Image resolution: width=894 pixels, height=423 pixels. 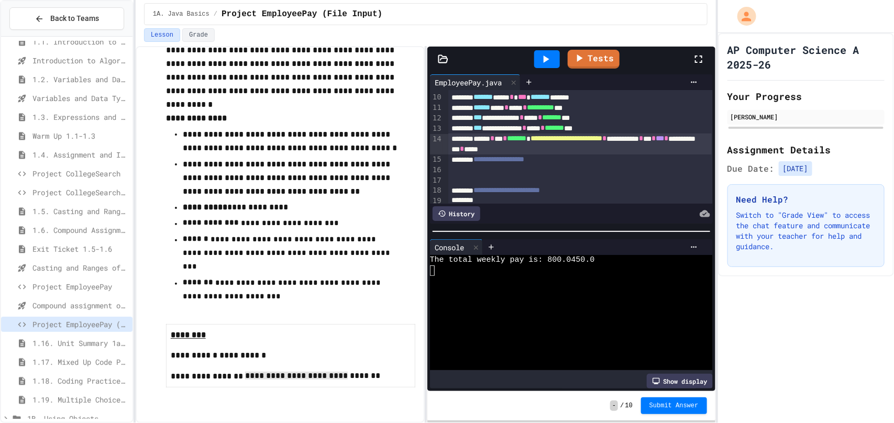 What do you see at coordinates (512, 260) in the screenshot?
I see `span: The total weekly pay is: 800.0450.0` at bounding box center [512, 260].